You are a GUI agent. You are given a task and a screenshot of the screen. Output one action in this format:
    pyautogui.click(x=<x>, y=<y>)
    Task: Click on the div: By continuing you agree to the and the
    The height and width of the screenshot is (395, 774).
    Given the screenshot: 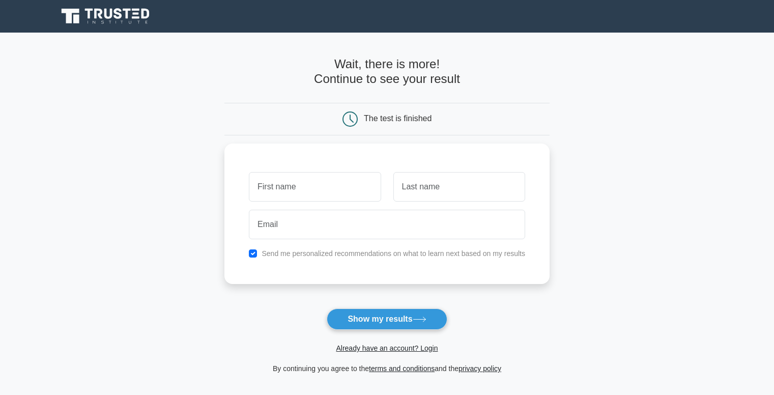 What is the action you would take?
    pyautogui.click(x=387, y=368)
    